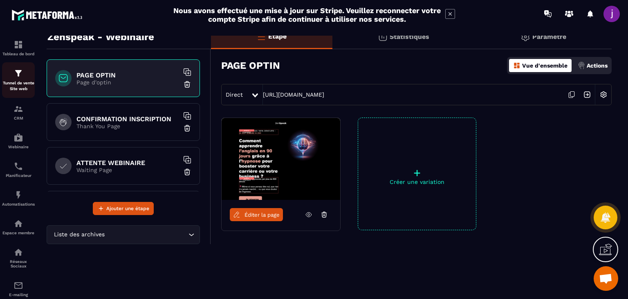  I want to click on img: actions.d6e523a2.png, so click(582, 65).